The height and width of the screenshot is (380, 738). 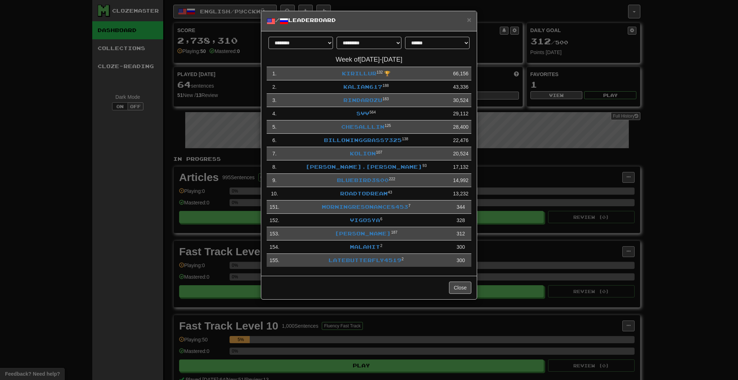 What do you see at coordinates (274, 193) in the screenshot?
I see `td: 10 .` at bounding box center [274, 193].